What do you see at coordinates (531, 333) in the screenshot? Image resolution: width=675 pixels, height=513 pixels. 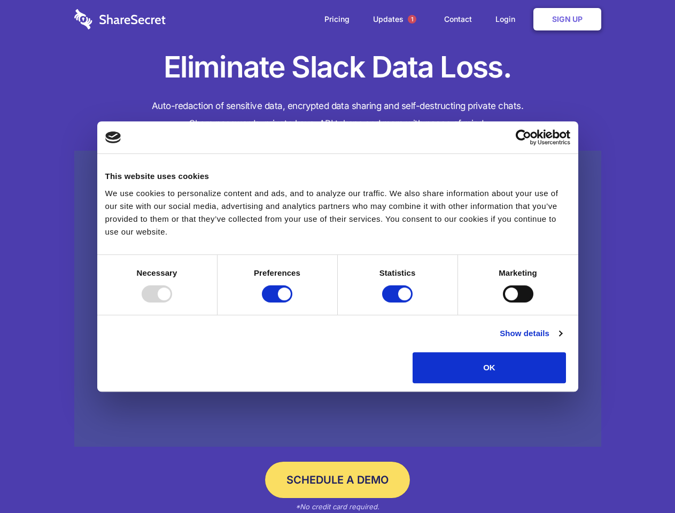 I see `a: Show details` at bounding box center [531, 333].